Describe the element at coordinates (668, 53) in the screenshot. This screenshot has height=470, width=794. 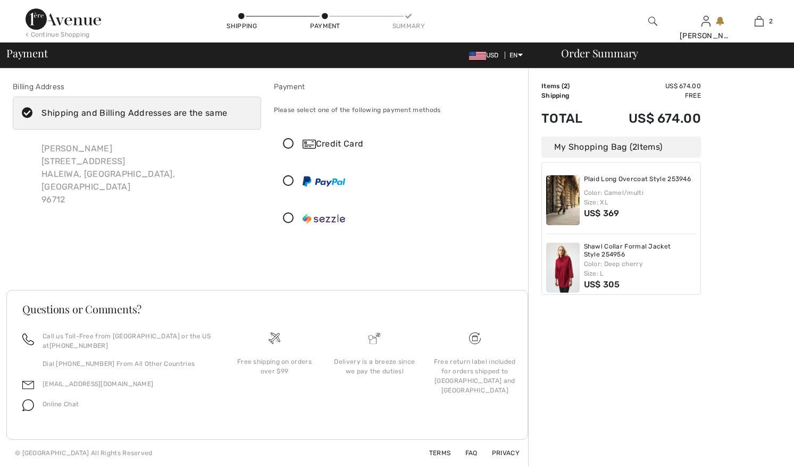
I see `div: Order Summary` at that location.